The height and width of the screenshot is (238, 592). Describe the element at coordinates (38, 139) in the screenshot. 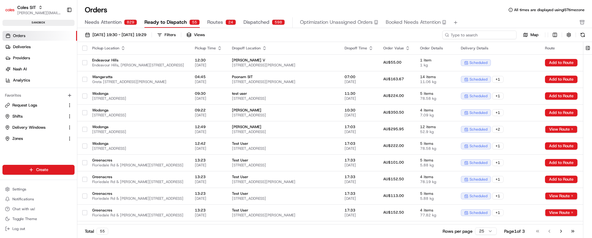

I see `button: Zones` at that location.